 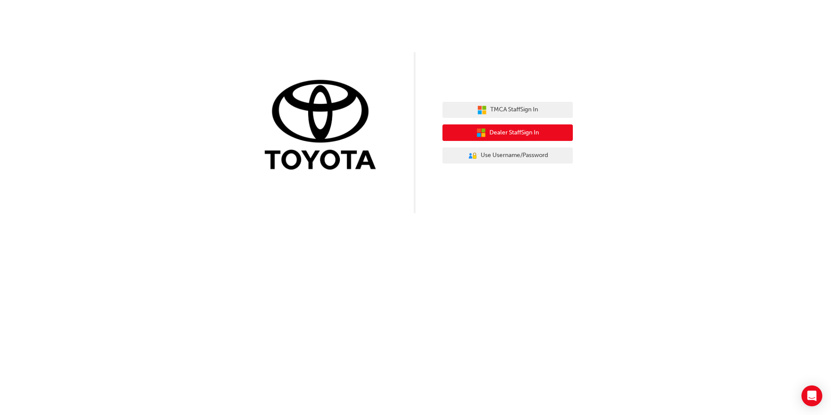 I want to click on span: Dealer Staff Sign In, so click(x=514, y=133).